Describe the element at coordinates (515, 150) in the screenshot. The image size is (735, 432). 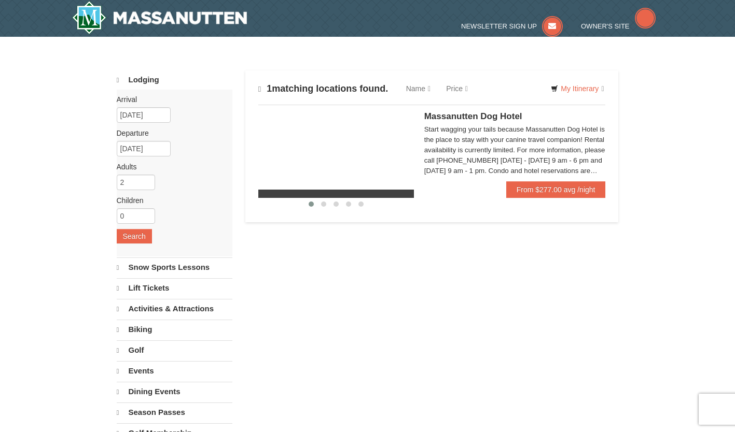
I see `div: Start wagging your tails because Massanutten Dog Hotel is the place to stay with your canine trav...` at that location.